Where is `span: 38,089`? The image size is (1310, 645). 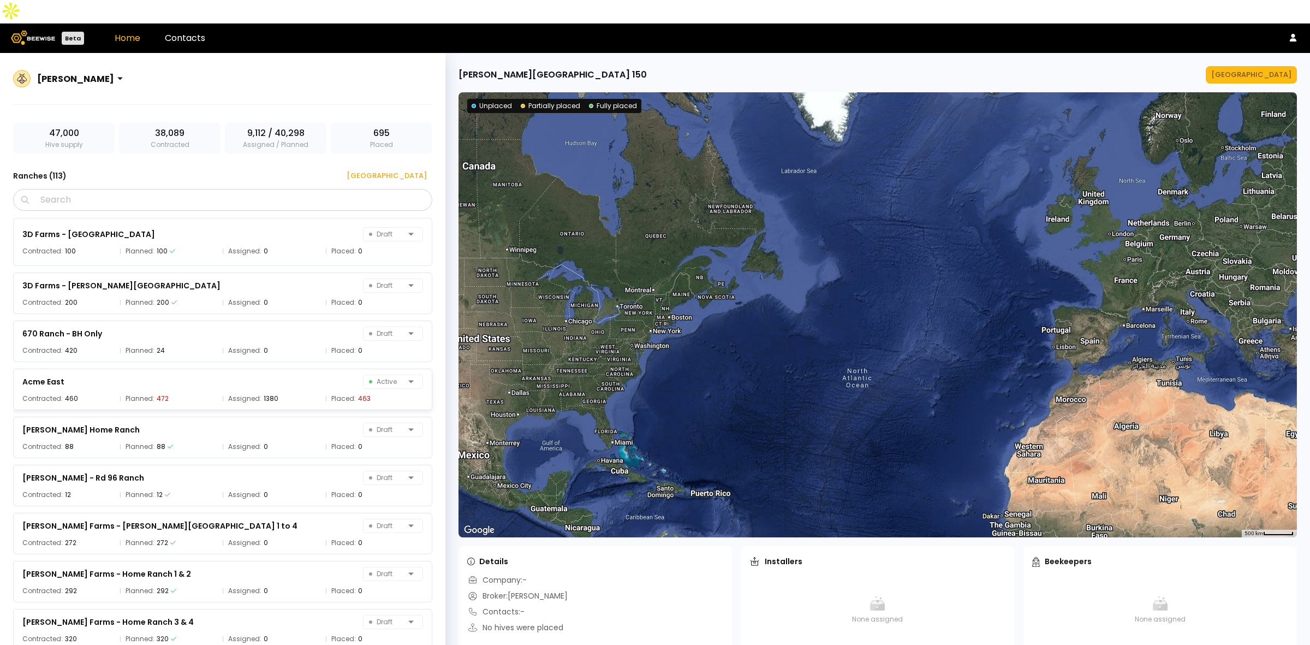 span: 38,089 is located at coordinates (170, 133).